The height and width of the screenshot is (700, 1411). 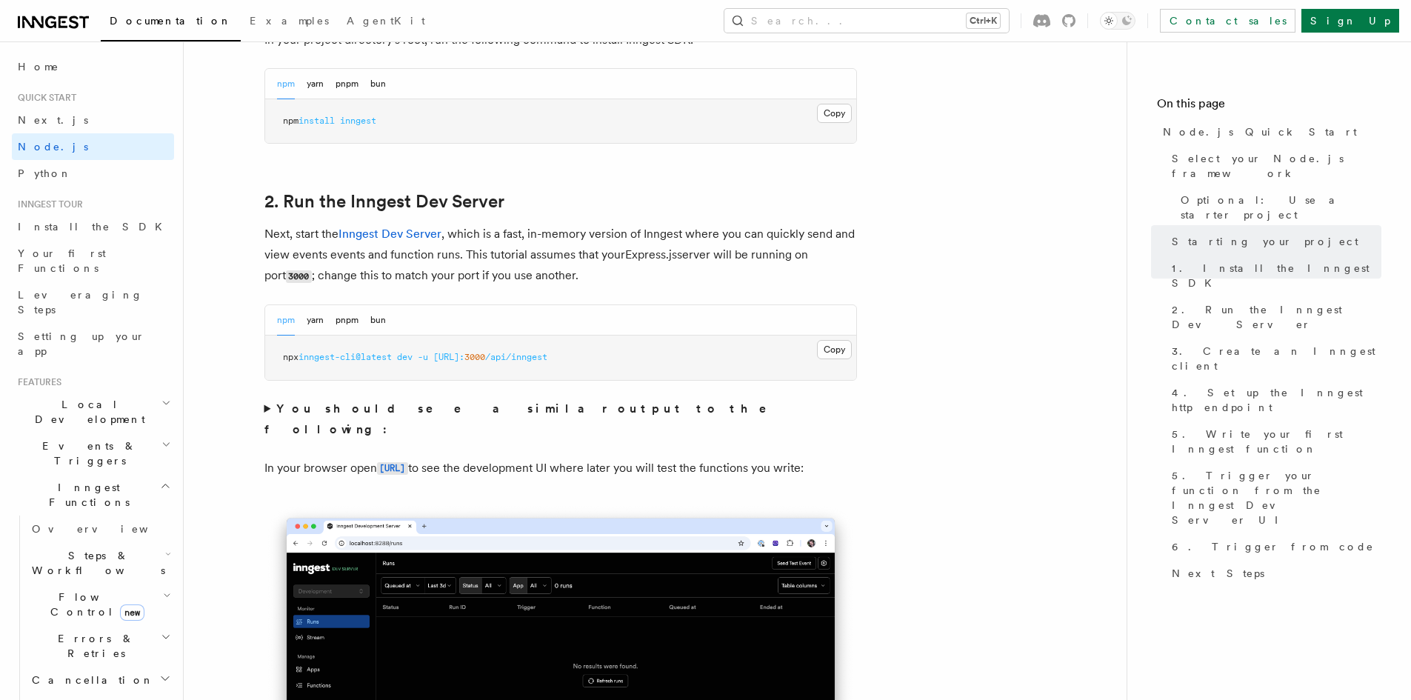 I want to click on summary: You should see a similar output to the following:, so click(x=561, y=419).